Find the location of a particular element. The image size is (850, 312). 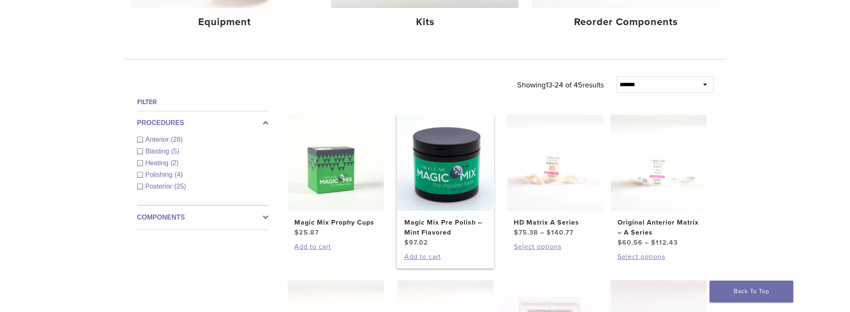

a: Select options for “Original Anterior Matrix - A Series” is located at coordinates (658, 257).